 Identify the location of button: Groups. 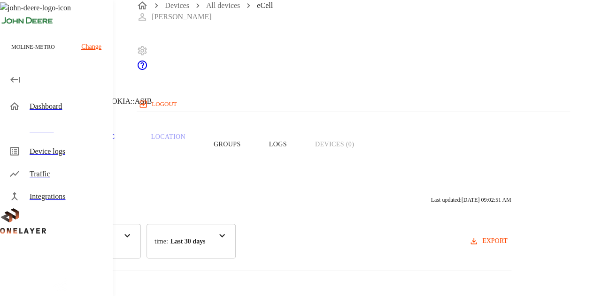
(227, 144).